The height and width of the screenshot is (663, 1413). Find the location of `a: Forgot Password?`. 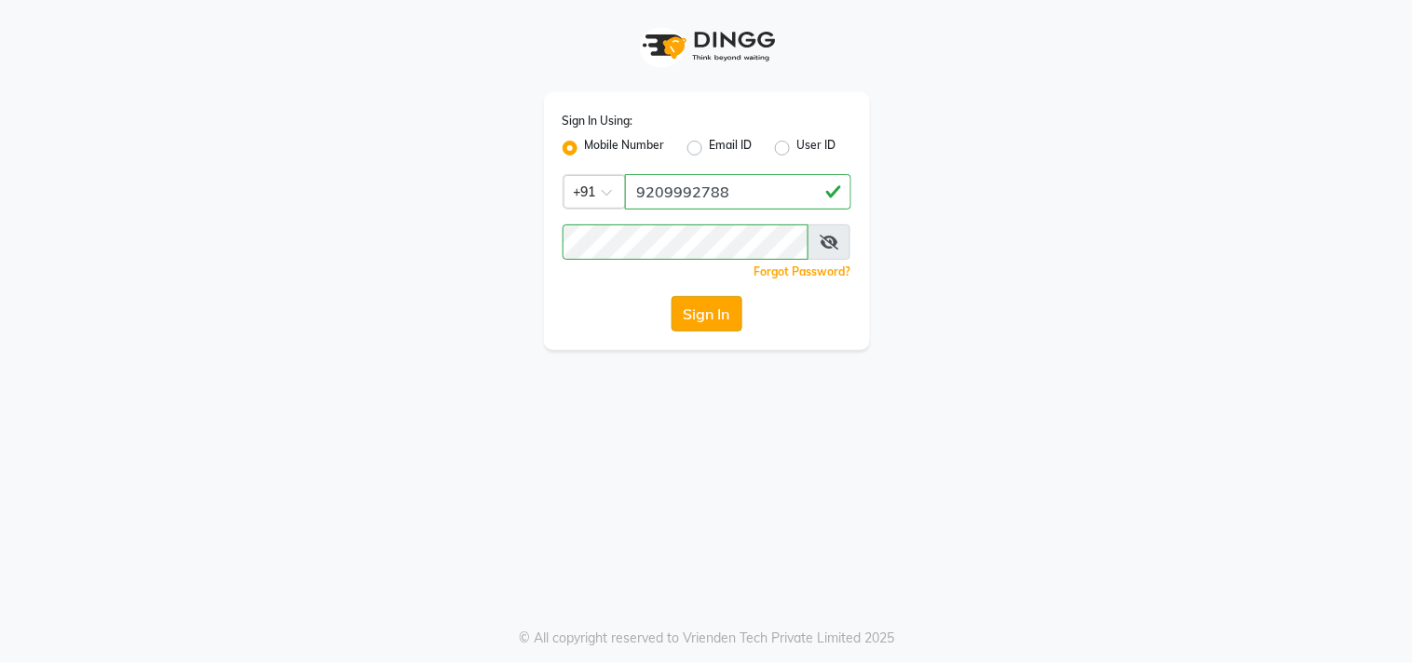

a: Forgot Password? is located at coordinates (803, 271).